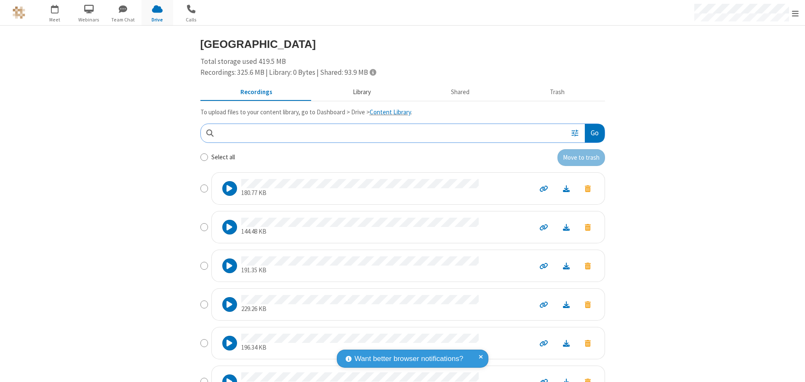 The height and width of the screenshot is (382, 805). Describe the element at coordinates (409, 359) in the screenshot. I see `span: Want better browser notifications?` at that location.